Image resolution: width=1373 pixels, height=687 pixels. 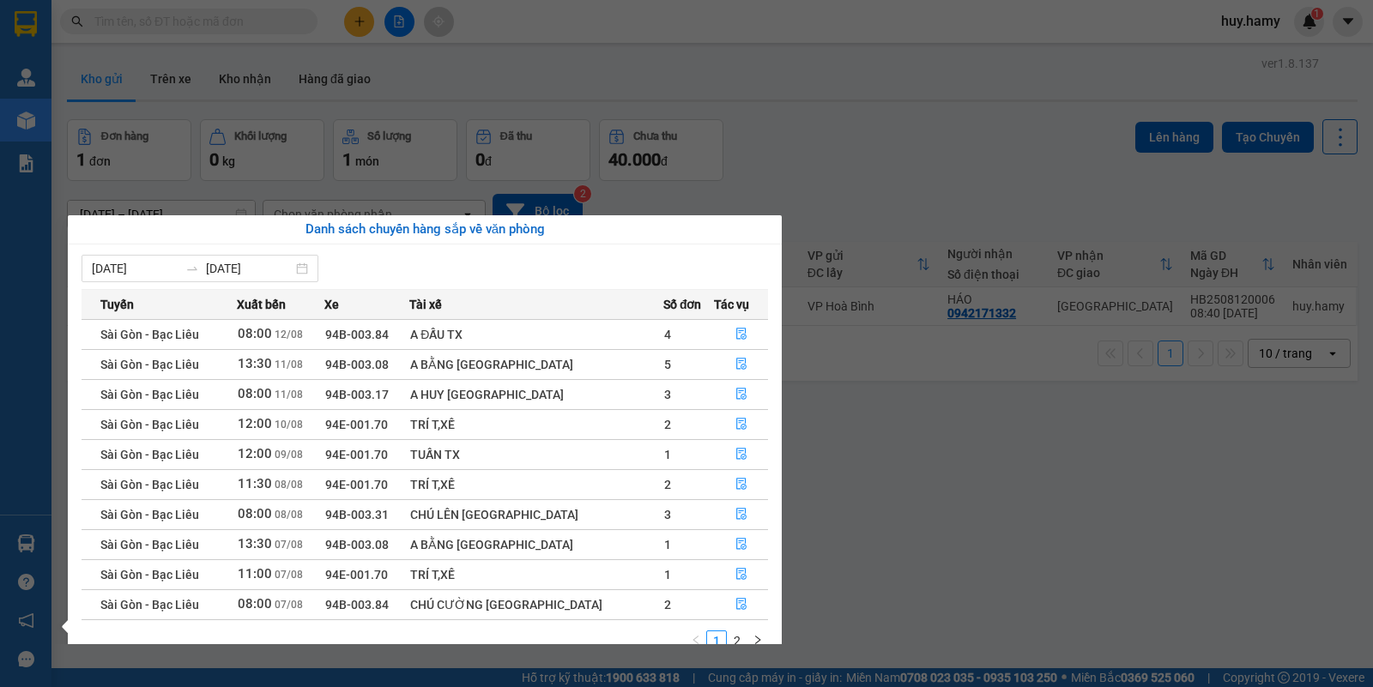 I want to click on span: 12/08, so click(x=288, y=335).